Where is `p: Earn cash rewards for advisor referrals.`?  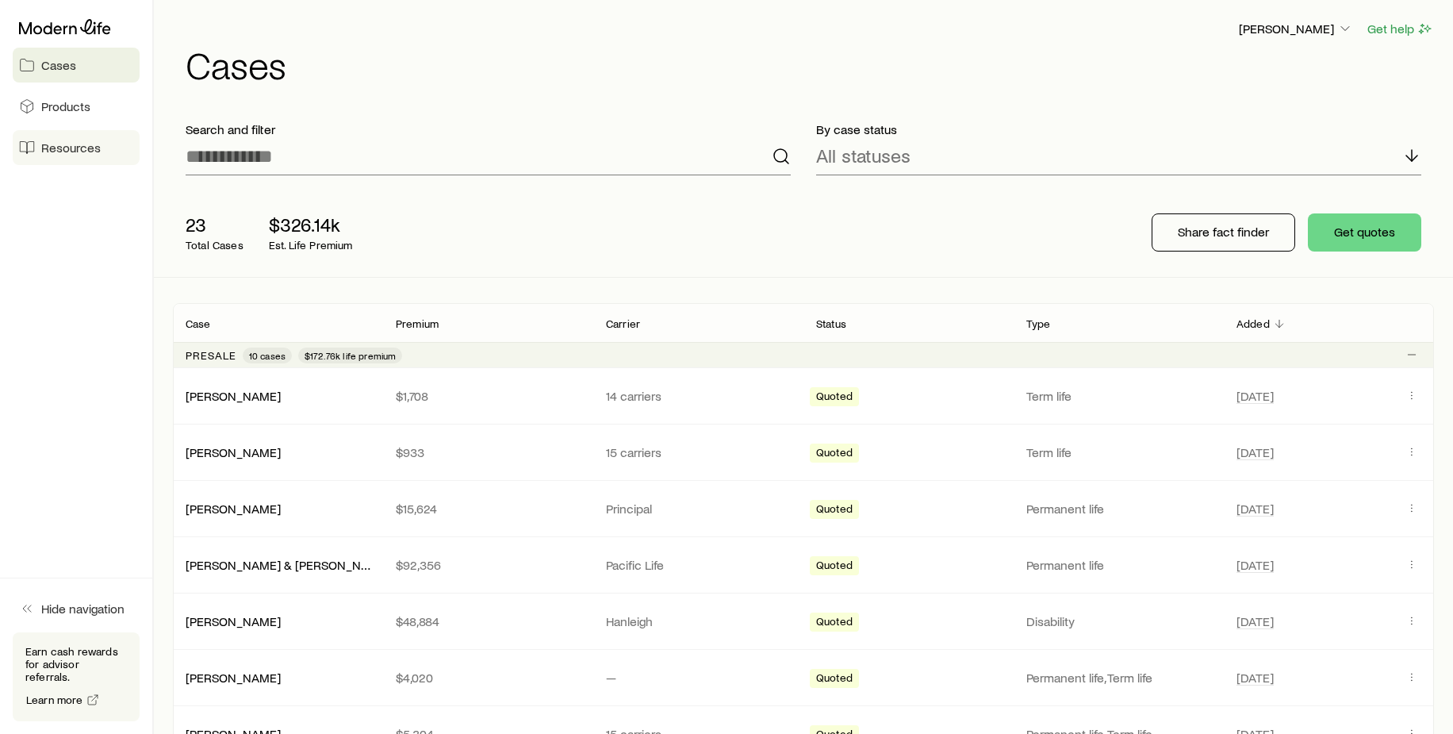
p: Earn cash rewards for advisor referrals. is located at coordinates (76, 664).